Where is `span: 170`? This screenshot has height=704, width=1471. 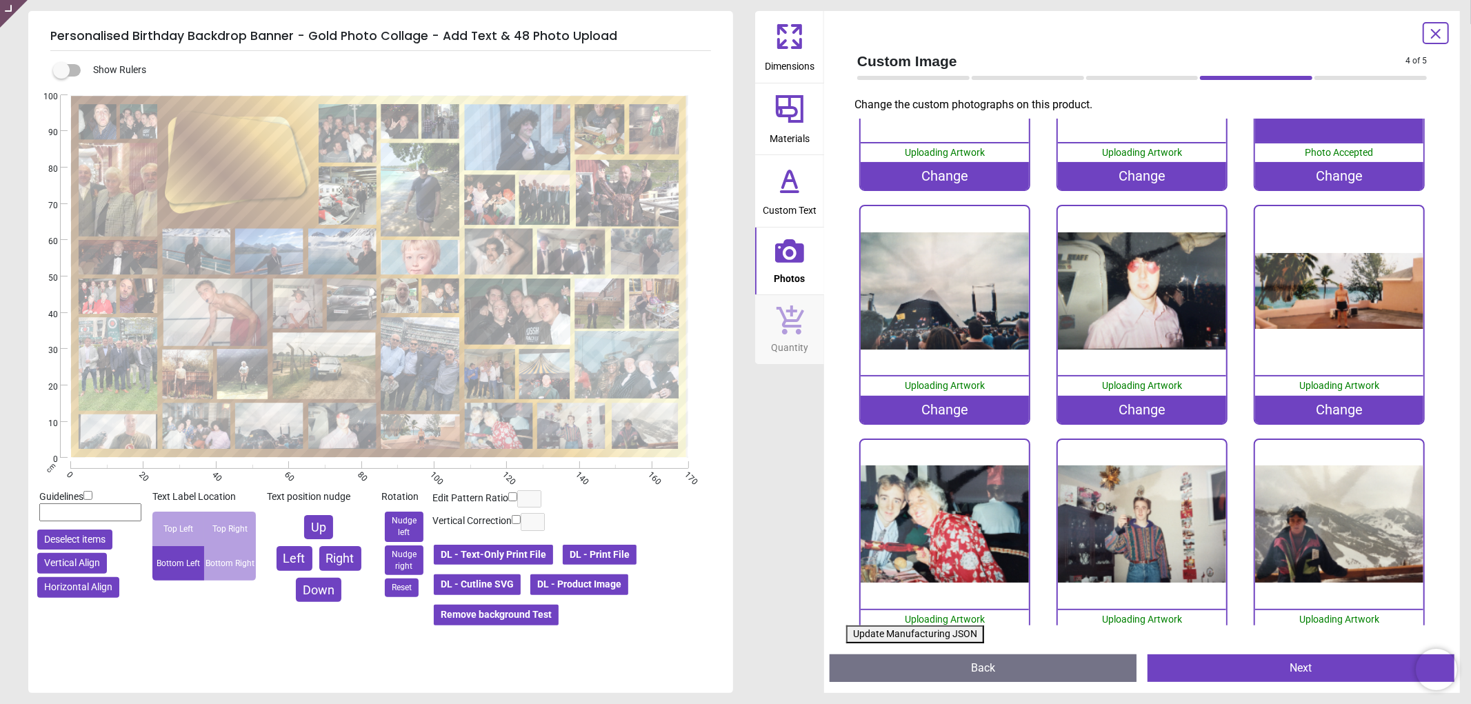 span: 170 is located at coordinates (686, 474).